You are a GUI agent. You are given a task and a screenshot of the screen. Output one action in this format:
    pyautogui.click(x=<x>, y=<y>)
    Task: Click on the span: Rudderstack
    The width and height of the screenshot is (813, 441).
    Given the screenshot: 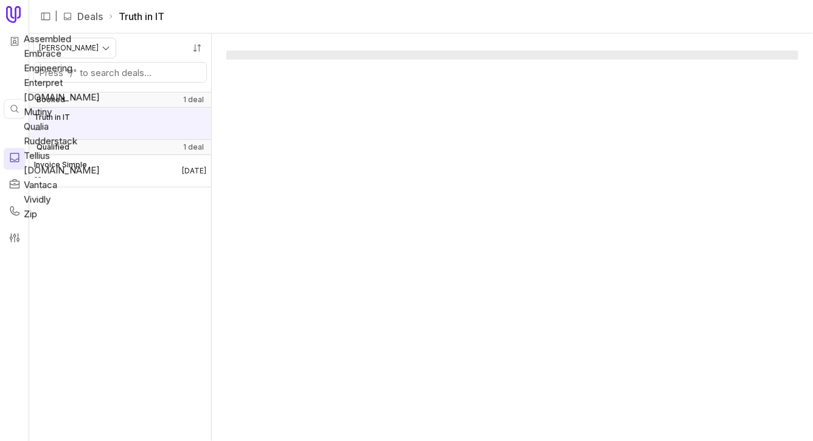 What is the action you would take?
    pyautogui.click(x=50, y=140)
    